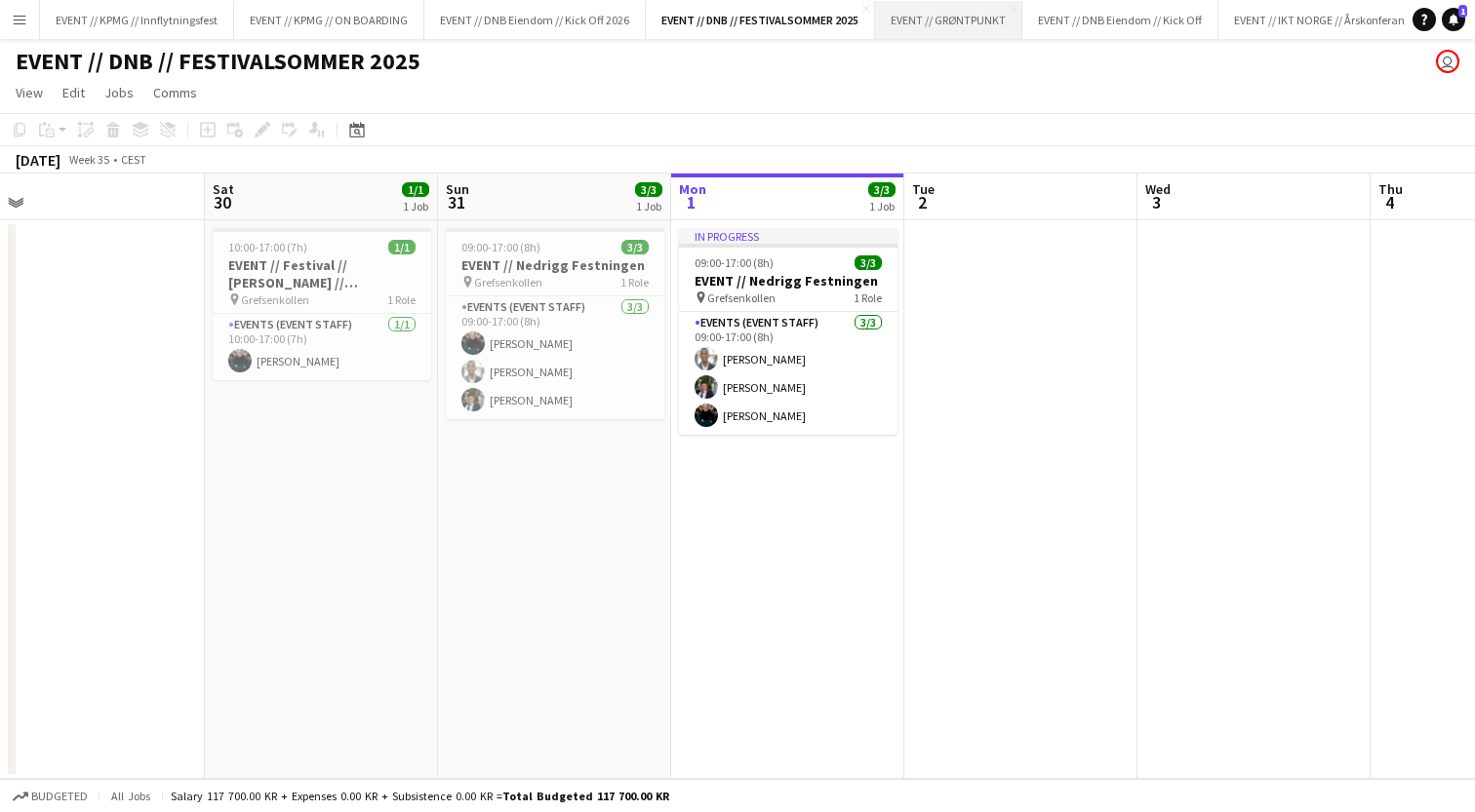  What do you see at coordinates (555, 324) in the screenshot?
I see `app-job-card: 09:00-17:00 (8h)3/3EVENT // Nedrigg Festningen Grefsenkollen1 RoleEvents (Event Staff)3/309:00-17...` at bounding box center [555, 324].